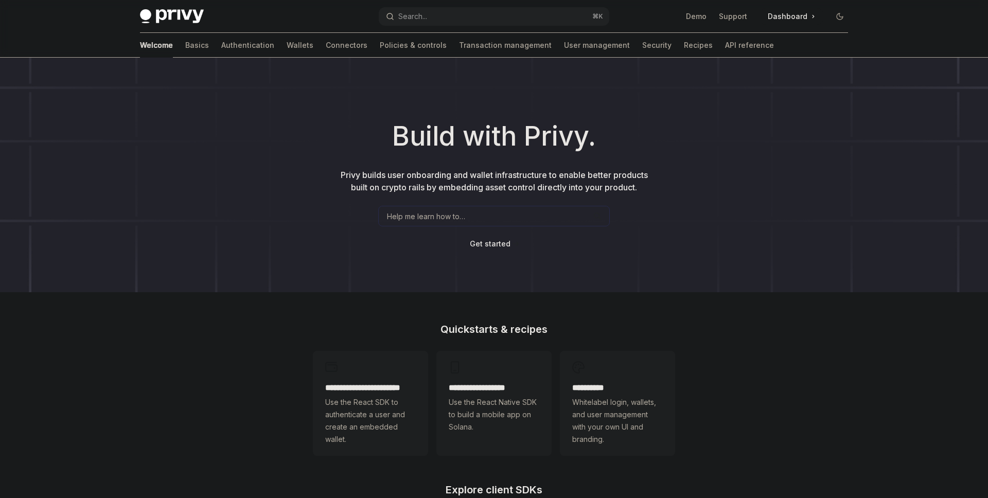 The height and width of the screenshot is (498, 988). I want to click on h2: Explore client SDKs, so click(494, 490).